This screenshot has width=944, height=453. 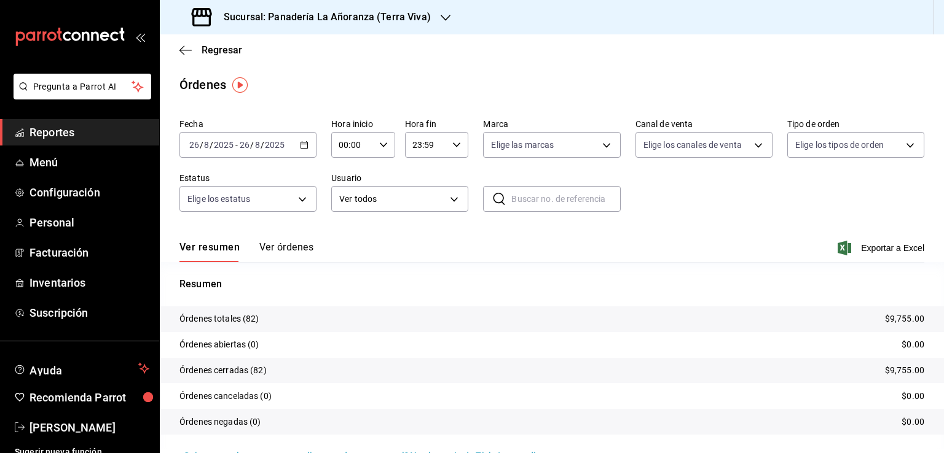 What do you see at coordinates (223, 370) in the screenshot?
I see `p: Órdenes cerradas (82)` at bounding box center [223, 370].